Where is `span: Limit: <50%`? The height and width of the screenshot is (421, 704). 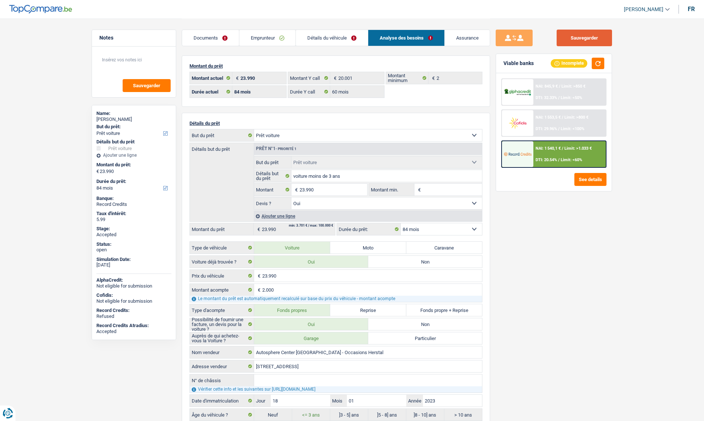 span: Limit: <50% is located at coordinates (571, 97).